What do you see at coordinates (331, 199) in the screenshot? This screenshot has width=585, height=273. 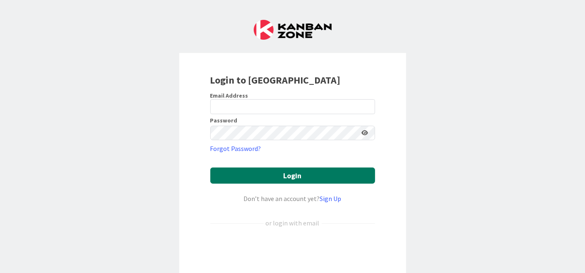 I see `a: Sign Up` at bounding box center [331, 199].